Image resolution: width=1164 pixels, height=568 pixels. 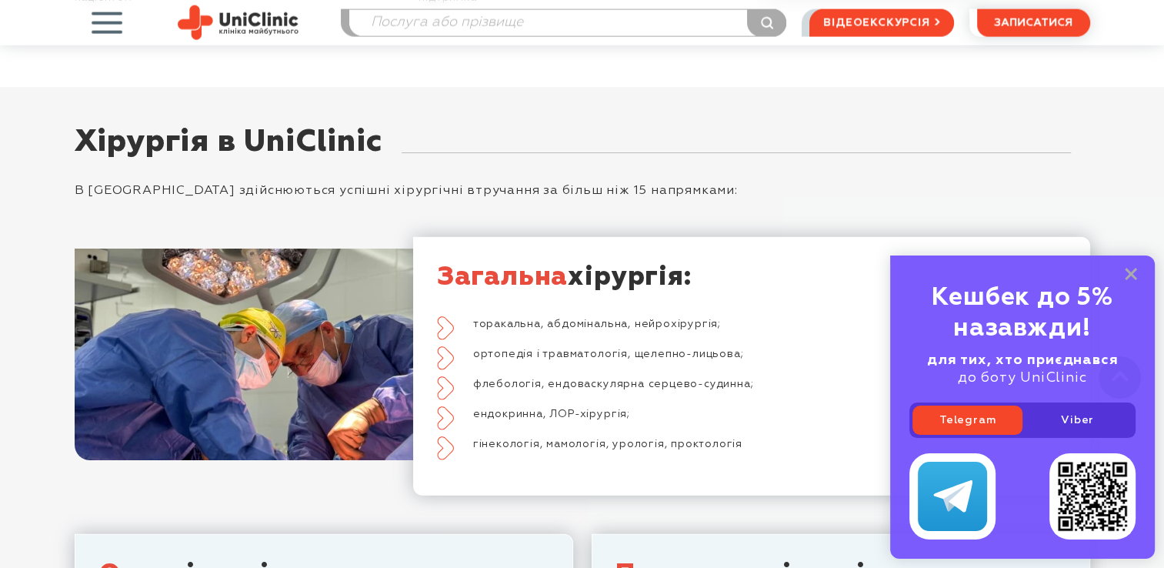 What do you see at coordinates (752, 324) in the screenshot?
I see `li: торакальна, абдомінальна, нейрохірургія;` at bounding box center [752, 324].